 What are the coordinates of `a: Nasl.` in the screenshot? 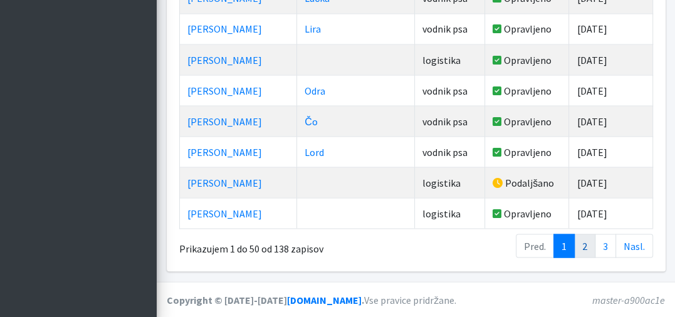 It's located at (634, 246).